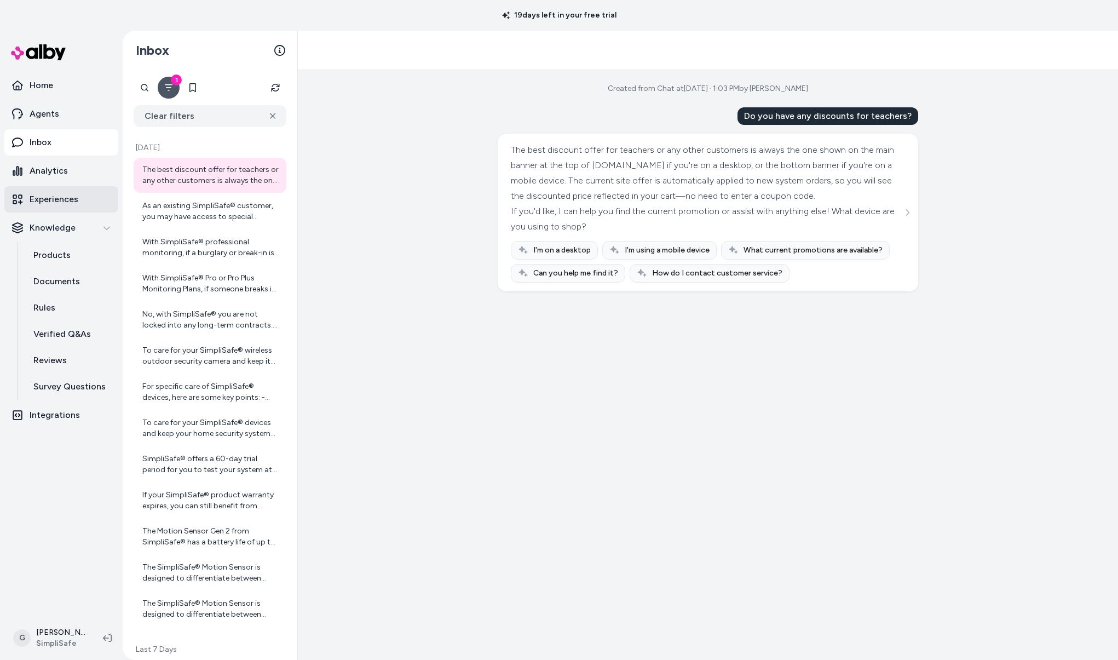 Image resolution: width=1118 pixels, height=660 pixels. I want to click on p: 19 days left in your free trial, so click(559, 15).